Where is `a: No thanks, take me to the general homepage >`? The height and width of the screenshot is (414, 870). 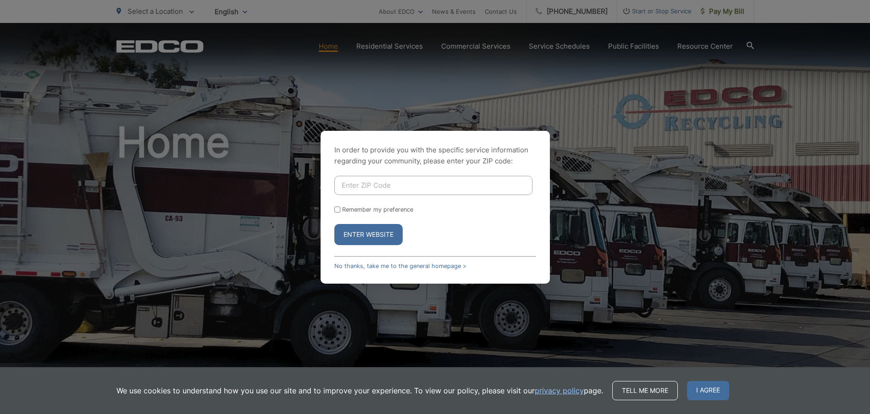 a: No thanks, take me to the general homepage > is located at coordinates (400, 265).